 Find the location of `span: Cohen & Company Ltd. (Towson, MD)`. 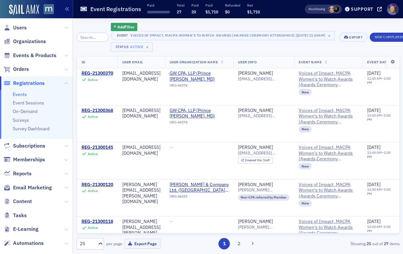

span: Cohen & Company Ltd. (Towson, MD) is located at coordinates (199, 187).